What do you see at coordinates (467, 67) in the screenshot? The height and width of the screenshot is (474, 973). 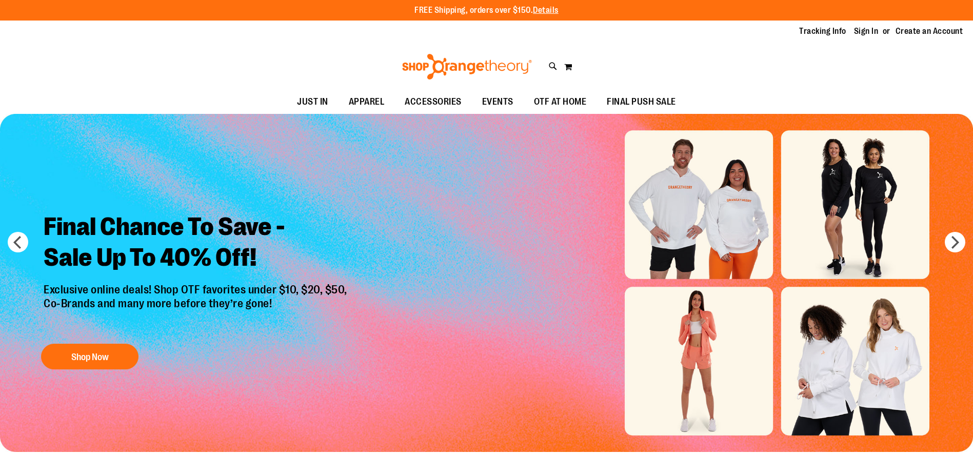 I see `img: Shop Orangetheory` at bounding box center [467, 67].